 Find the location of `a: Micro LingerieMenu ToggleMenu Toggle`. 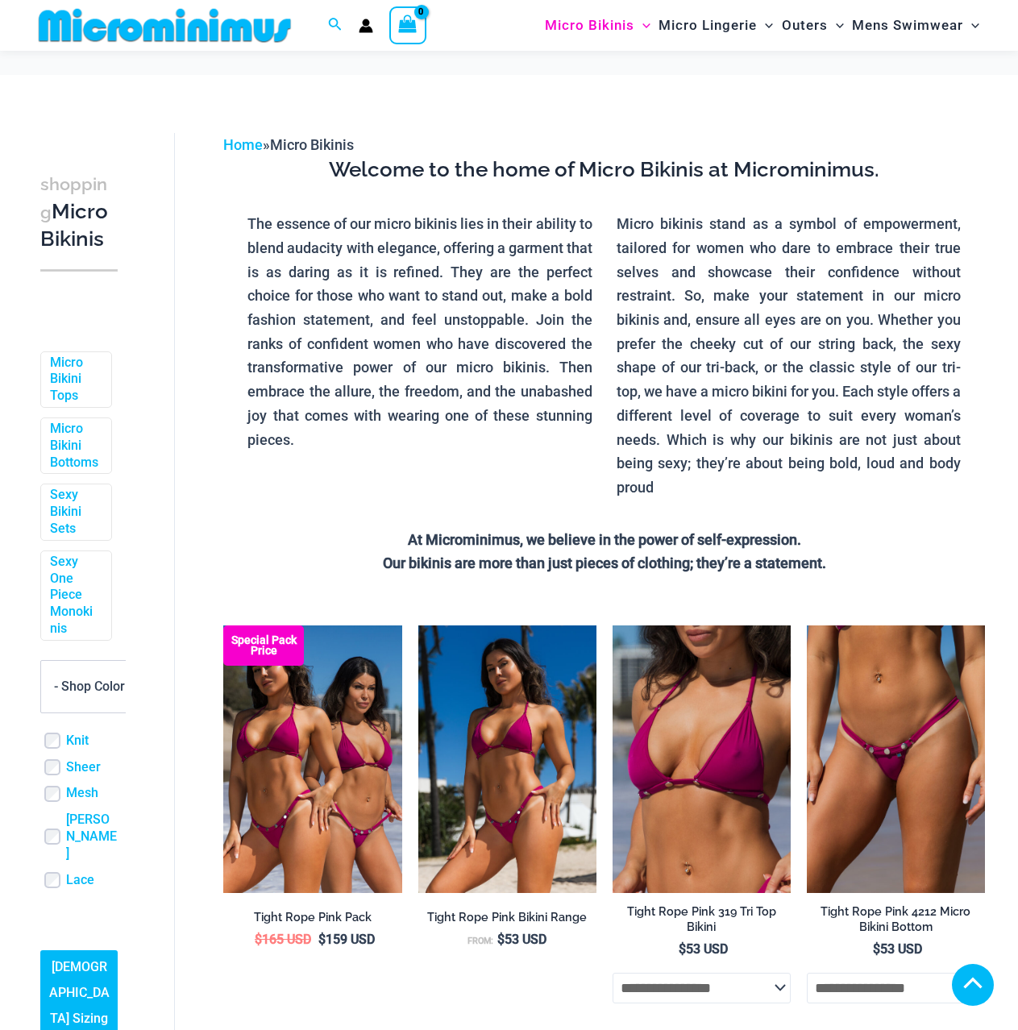

a: Micro LingerieMenu ToggleMenu Toggle is located at coordinates (716, 25).